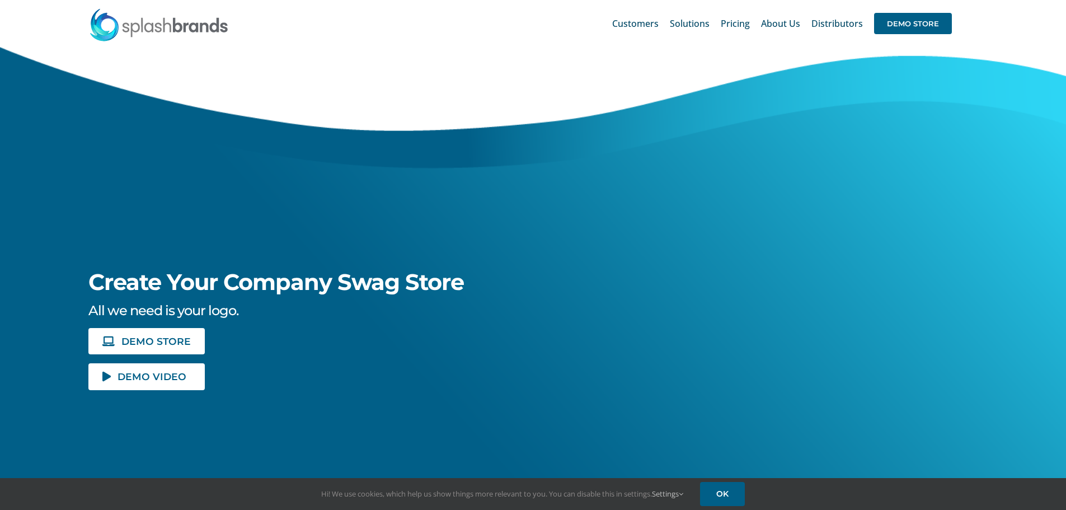  Describe the element at coordinates (159, 25) in the screenshot. I see `img: SplashBrands.com Logo` at that location.